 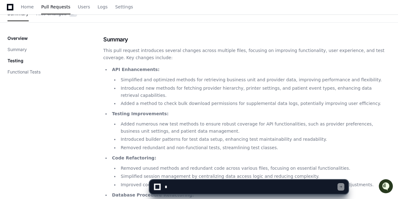 I want to click on a: Powered byPylon, so click(x=60, y=99).